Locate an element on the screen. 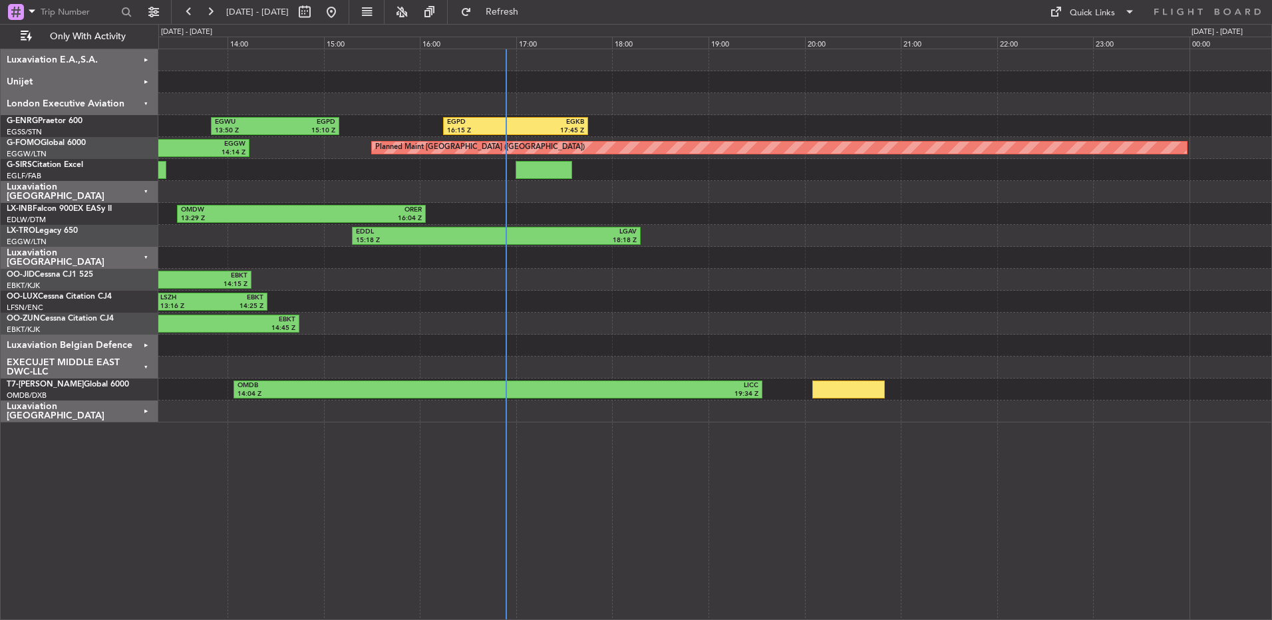 The image size is (1272, 620). a: LX-INBFalcon 900EX EASy II is located at coordinates (59, 209).